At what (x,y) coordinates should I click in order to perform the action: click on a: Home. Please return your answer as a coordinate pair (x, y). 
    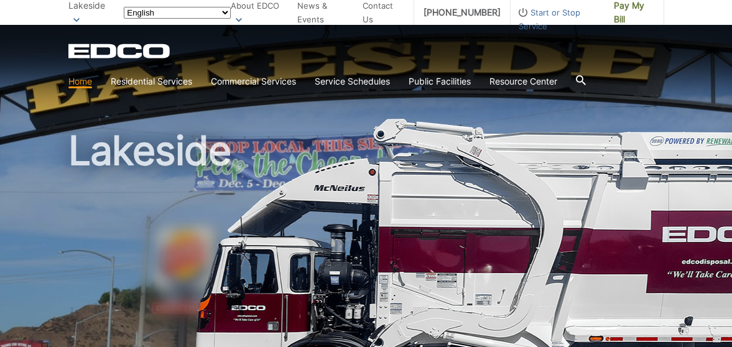
    Looking at the image, I should click on (80, 82).